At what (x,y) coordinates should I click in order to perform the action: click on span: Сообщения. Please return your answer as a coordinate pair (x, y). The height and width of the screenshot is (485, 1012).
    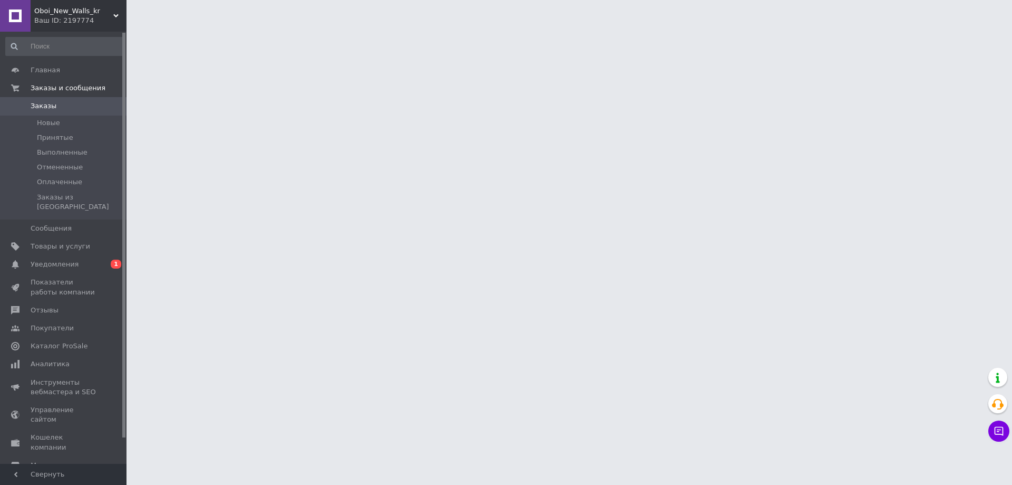
    Looking at the image, I should click on (51, 228).